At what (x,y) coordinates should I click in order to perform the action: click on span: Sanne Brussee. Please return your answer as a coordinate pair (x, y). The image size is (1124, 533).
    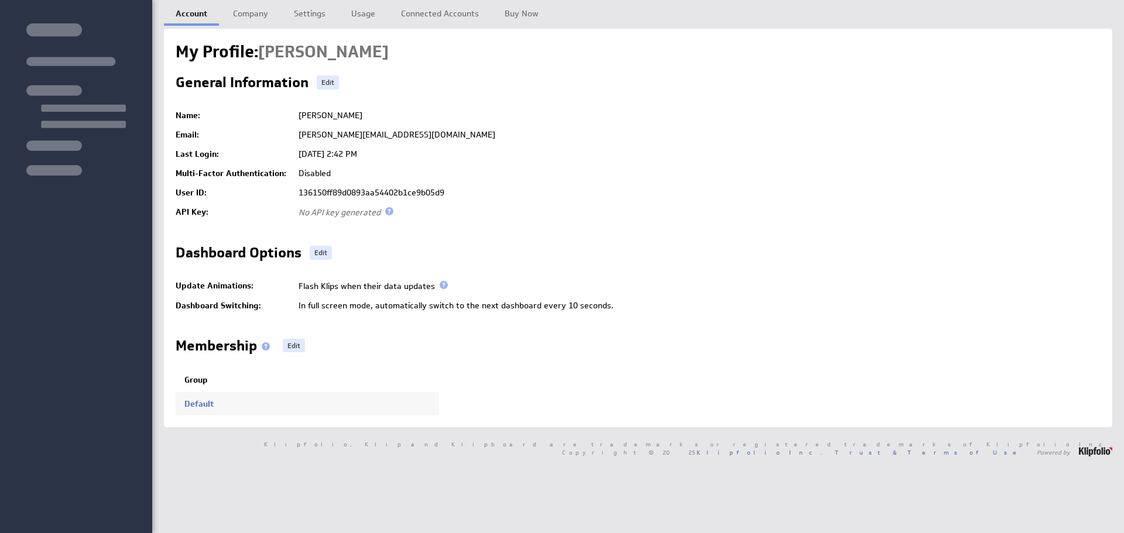
    Looking at the image, I should click on (323, 52).